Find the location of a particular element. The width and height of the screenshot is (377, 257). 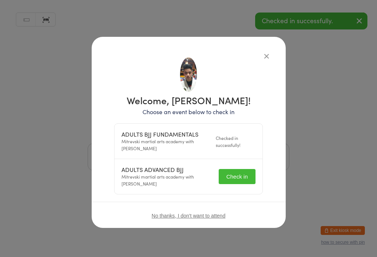

div: ADULTS BJJ FUNDAMENTALS is located at coordinates (166, 134).